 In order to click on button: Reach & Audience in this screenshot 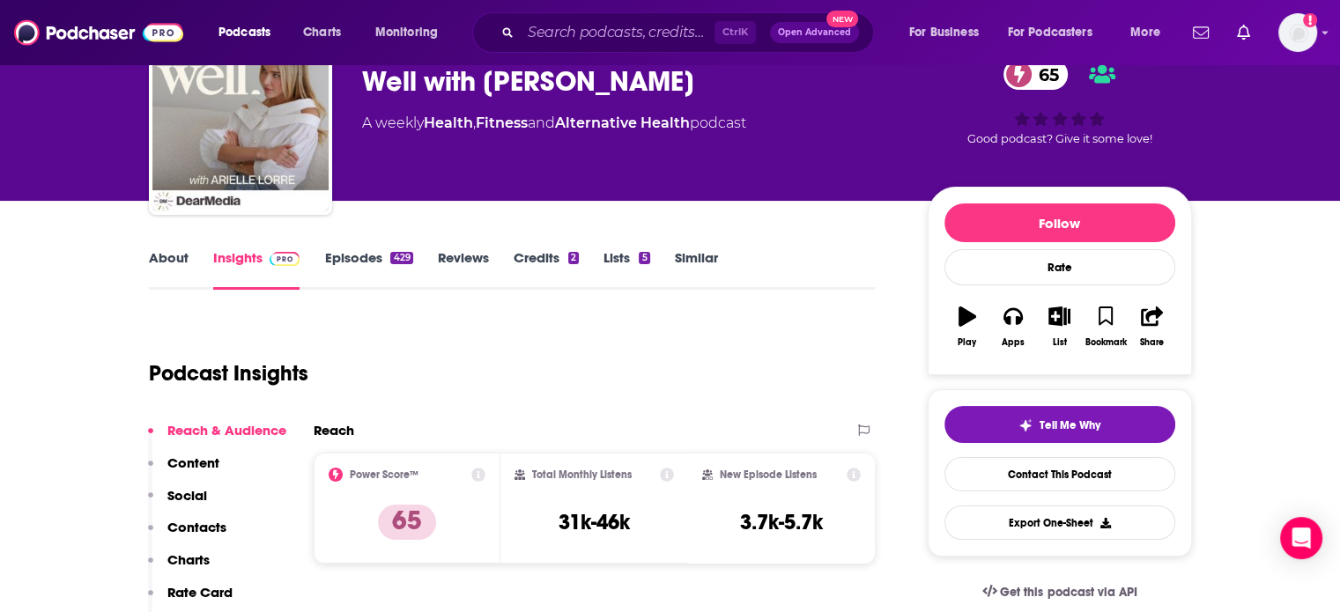, I will do `click(217, 438)`.